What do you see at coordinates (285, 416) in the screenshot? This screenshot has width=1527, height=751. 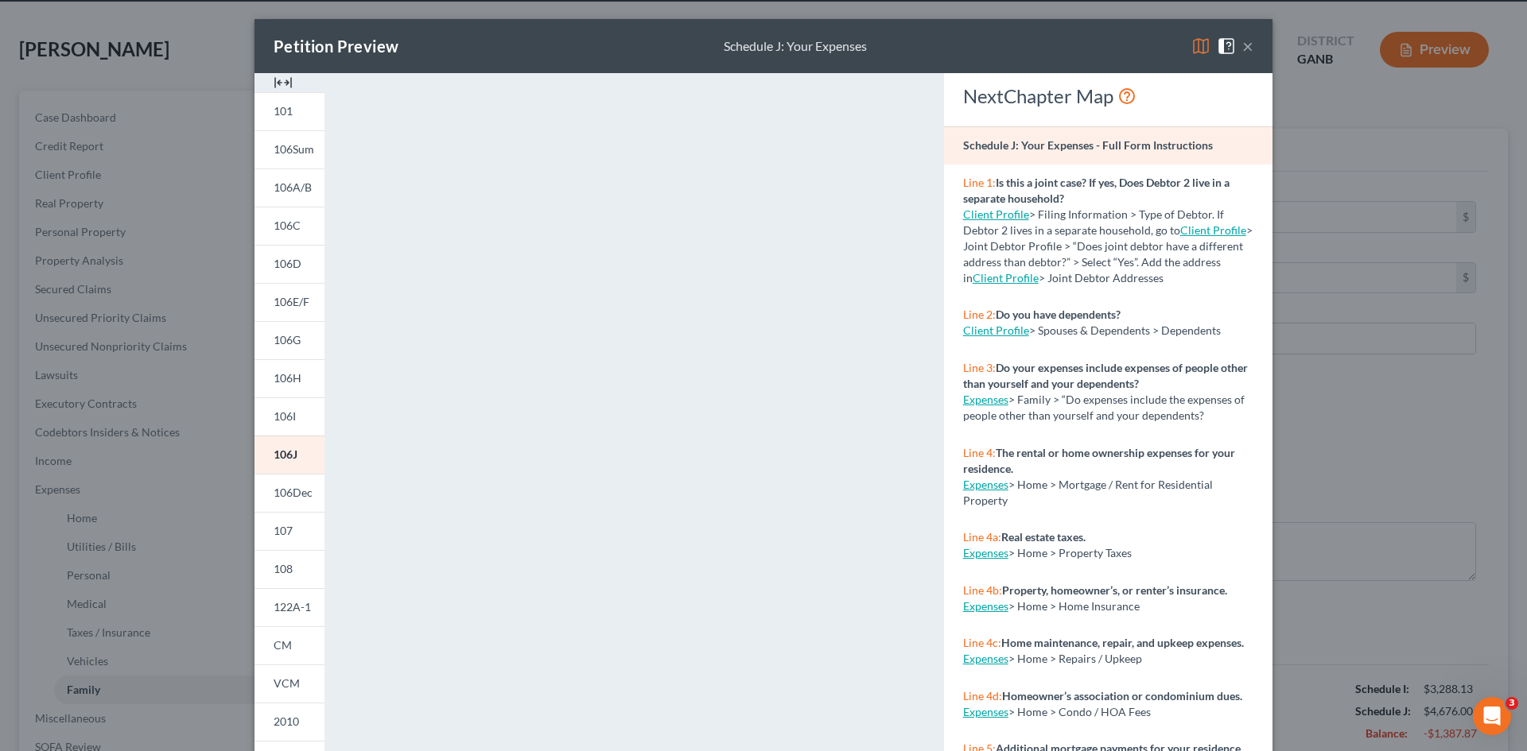 I see `span: 106I` at bounding box center [285, 416].